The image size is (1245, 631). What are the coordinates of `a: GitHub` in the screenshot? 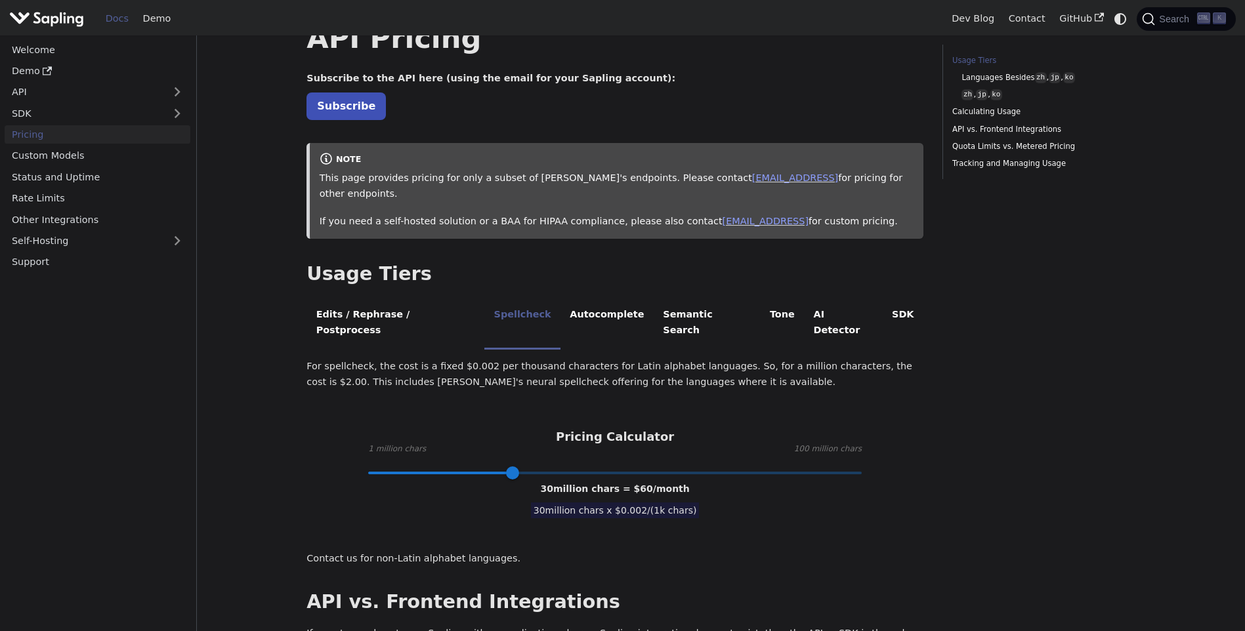 It's located at (1081, 18).